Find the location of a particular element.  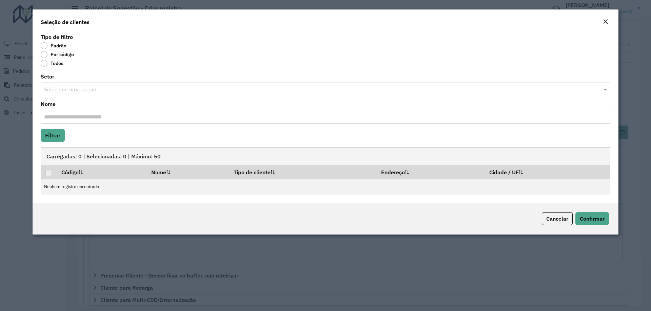

th: Nome is located at coordinates (188, 172).